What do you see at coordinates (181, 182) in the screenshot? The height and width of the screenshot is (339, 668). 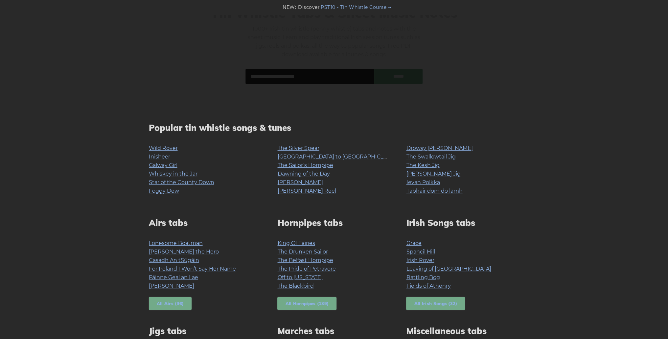 I see `a: Star of the County Down` at bounding box center [181, 182].